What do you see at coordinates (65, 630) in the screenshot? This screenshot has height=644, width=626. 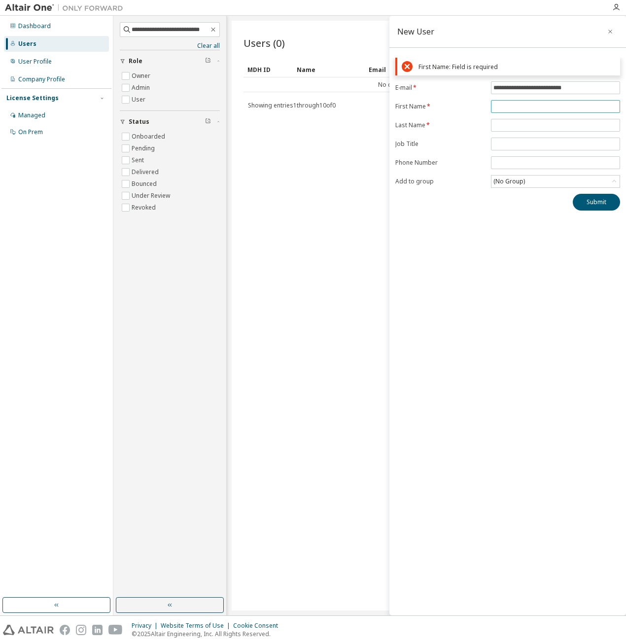 I see `img: facebook.svg` at bounding box center [65, 630].